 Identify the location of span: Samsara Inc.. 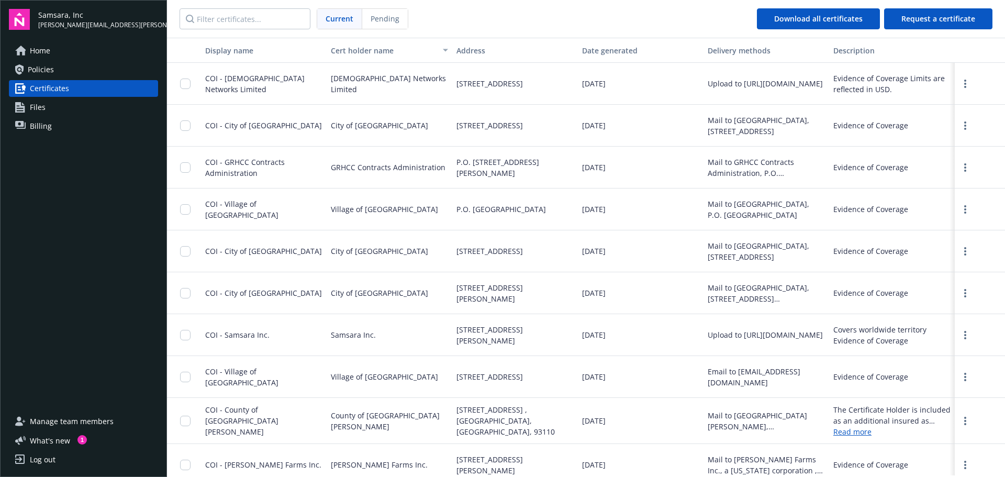
(353, 334).